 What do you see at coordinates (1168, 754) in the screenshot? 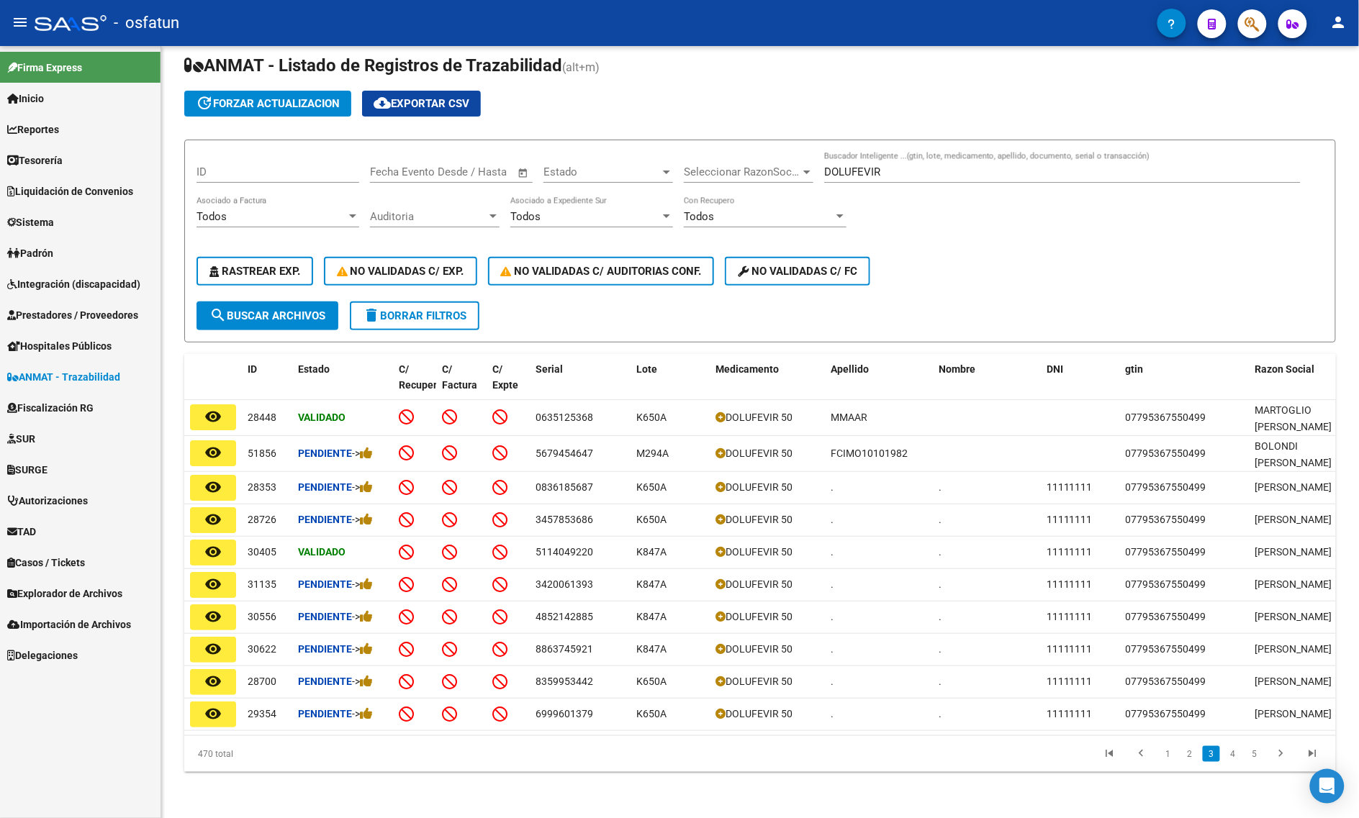
I see `li: page 1` at bounding box center [1168, 754].